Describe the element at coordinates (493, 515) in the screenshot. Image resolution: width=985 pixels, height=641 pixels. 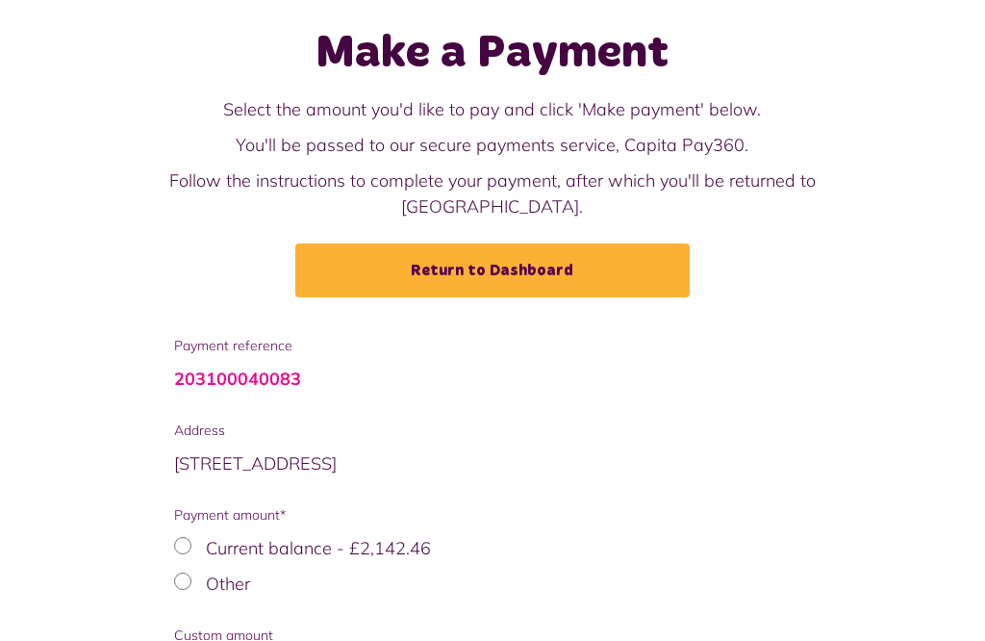
I see `span: Payment amount*` at that location.